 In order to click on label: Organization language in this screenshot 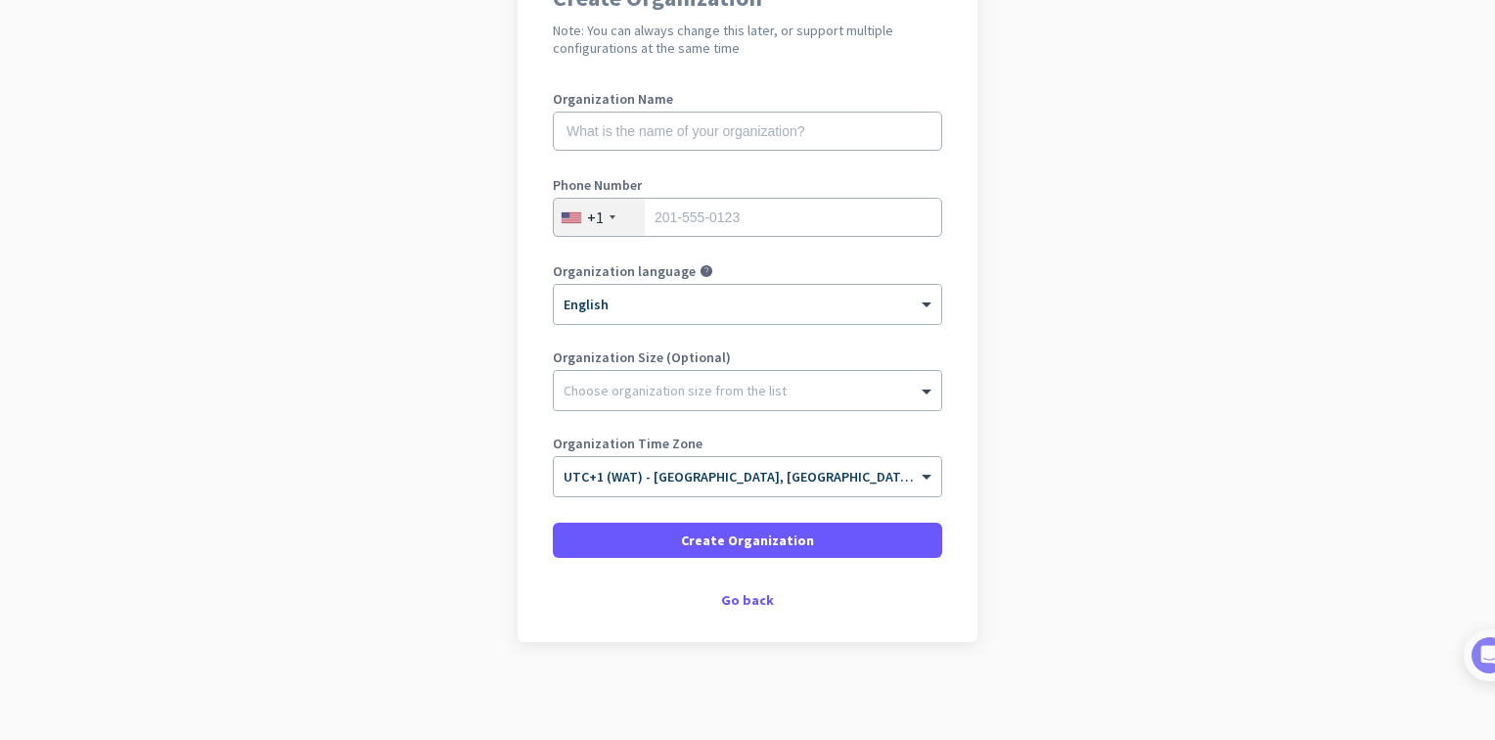, I will do `click(624, 271)`.